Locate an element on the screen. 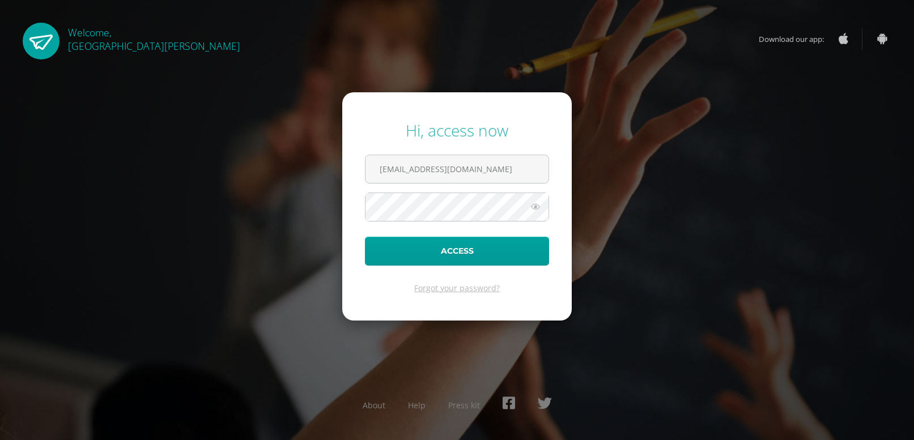 This screenshot has width=914, height=440. div: Welcome, is located at coordinates (154, 37).